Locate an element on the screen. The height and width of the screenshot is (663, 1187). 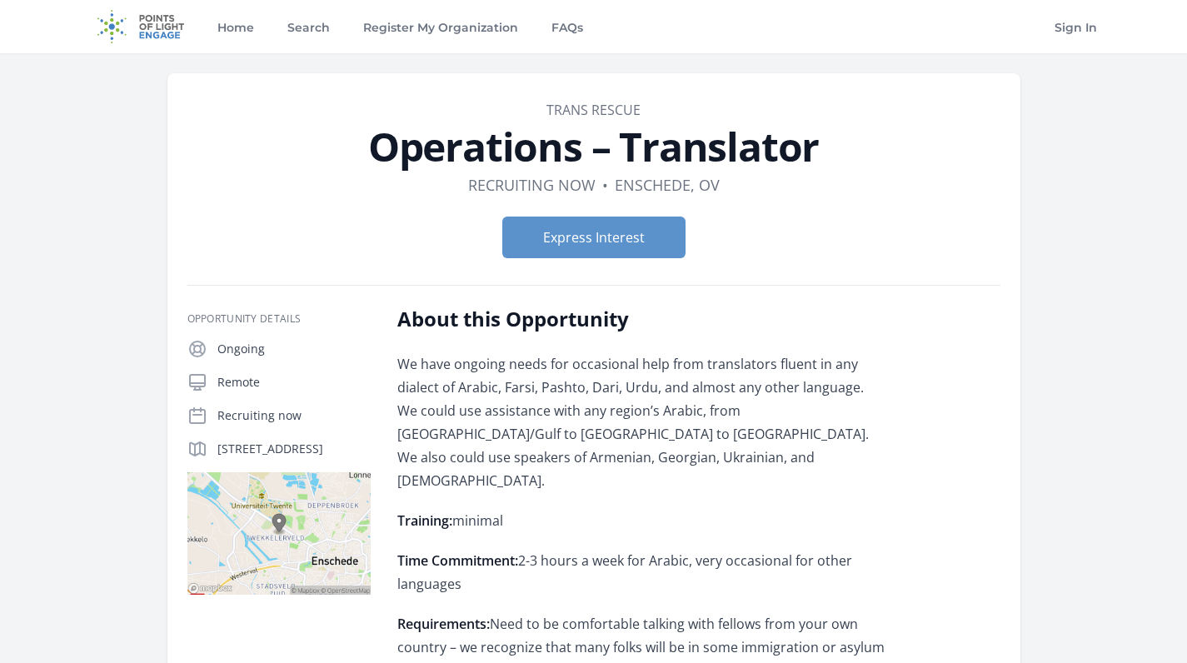
img: Map is located at coordinates (279, 533).